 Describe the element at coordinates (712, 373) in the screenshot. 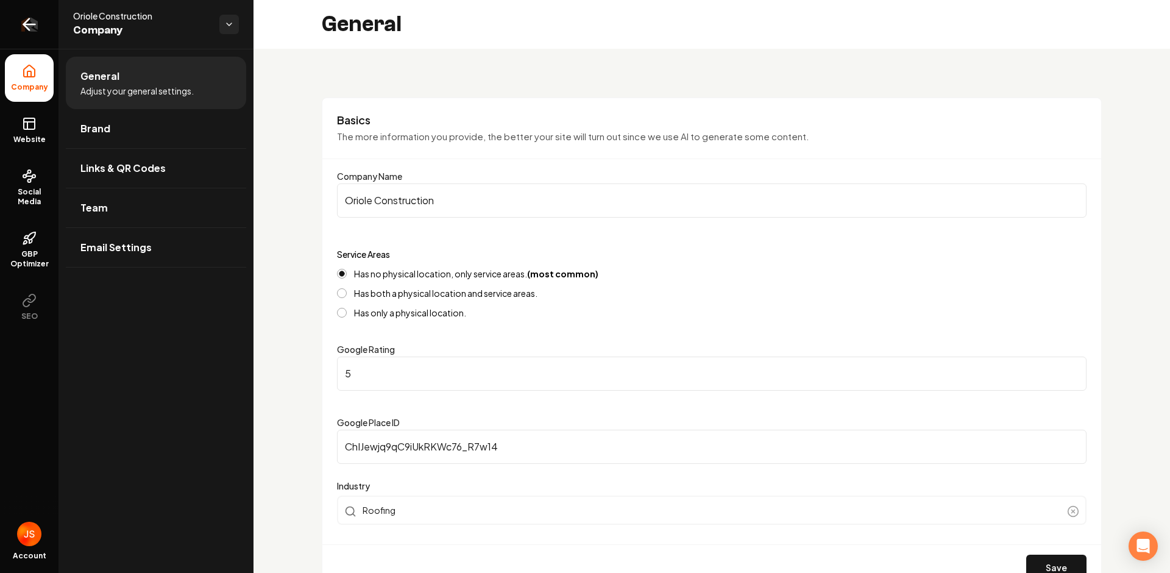

I see `input: Google Rating` at that location.